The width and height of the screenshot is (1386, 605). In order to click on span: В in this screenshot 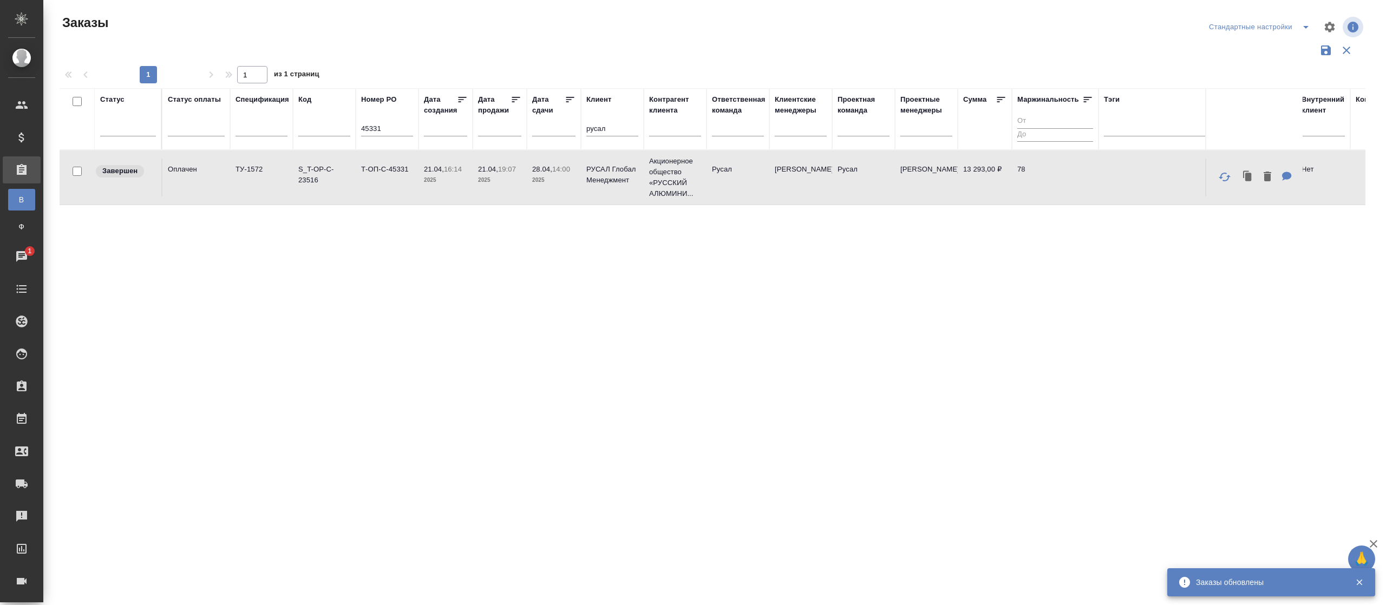, I will do `click(22, 200)`.